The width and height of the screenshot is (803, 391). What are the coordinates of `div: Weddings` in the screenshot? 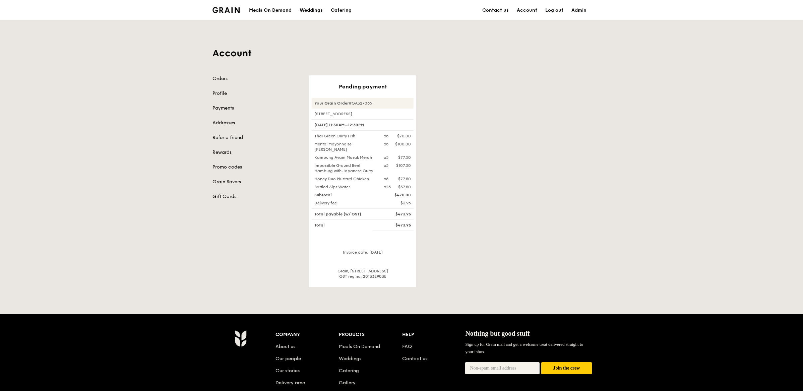 It's located at (311, 10).